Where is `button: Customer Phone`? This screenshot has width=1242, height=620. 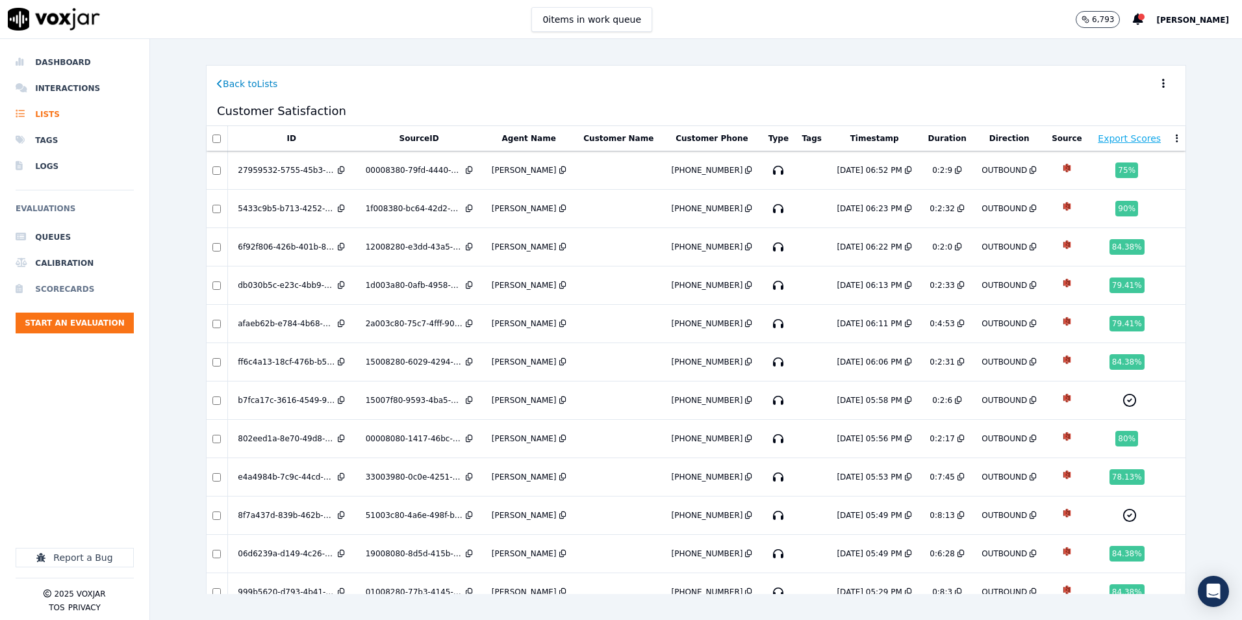 button: Customer Phone is located at coordinates (711, 138).